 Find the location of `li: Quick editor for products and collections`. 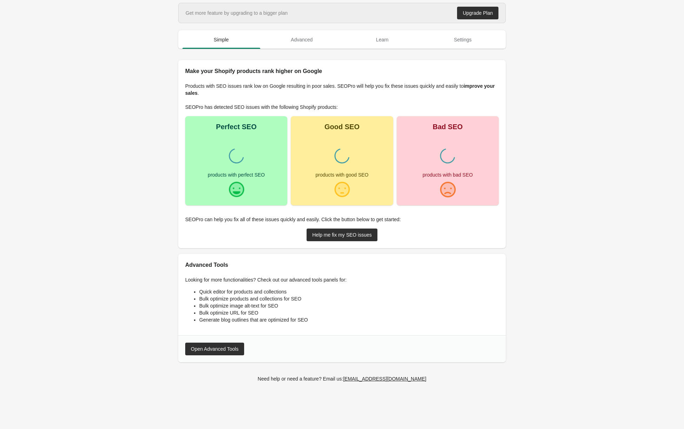

li: Quick editor for products and collections is located at coordinates (349, 292).